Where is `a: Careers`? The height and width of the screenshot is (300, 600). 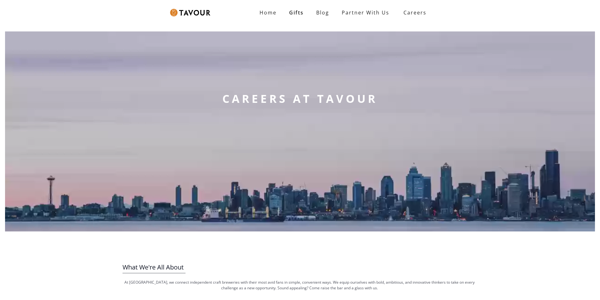 a: Careers is located at coordinates (413, 13).